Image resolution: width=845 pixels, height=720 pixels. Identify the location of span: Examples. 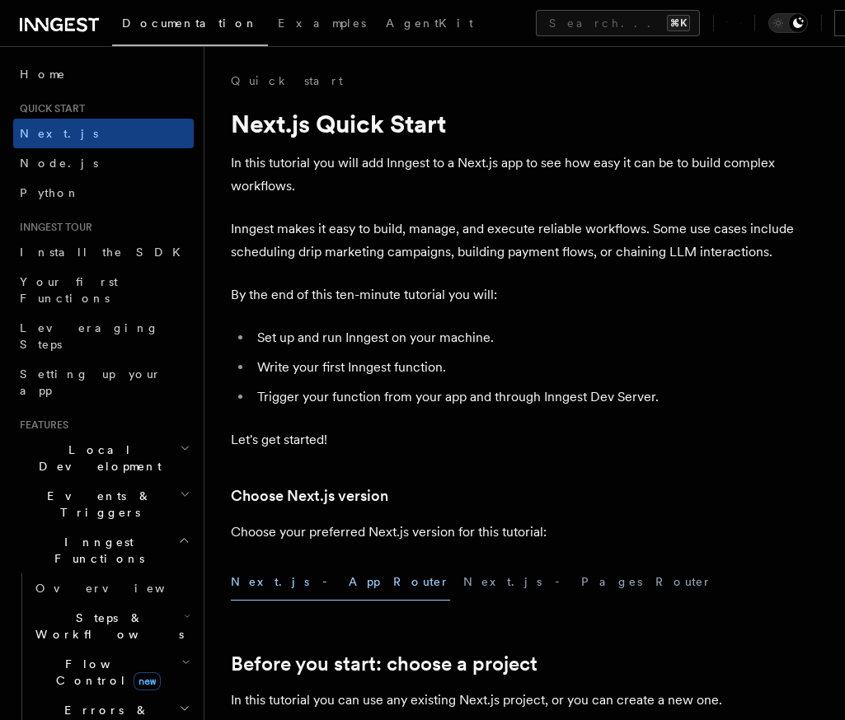
(321, 23).